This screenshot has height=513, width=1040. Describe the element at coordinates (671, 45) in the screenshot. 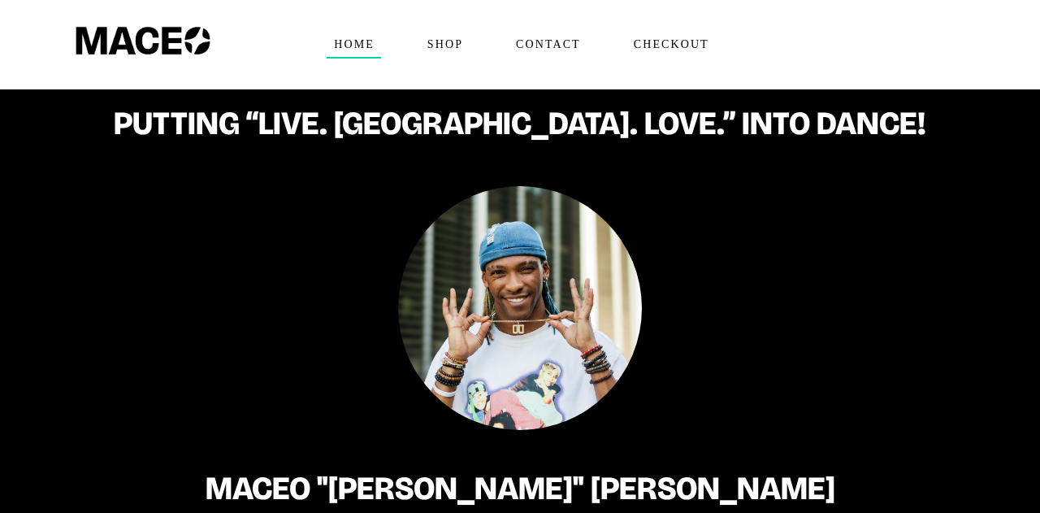

I see `span: Checkout` at that location.